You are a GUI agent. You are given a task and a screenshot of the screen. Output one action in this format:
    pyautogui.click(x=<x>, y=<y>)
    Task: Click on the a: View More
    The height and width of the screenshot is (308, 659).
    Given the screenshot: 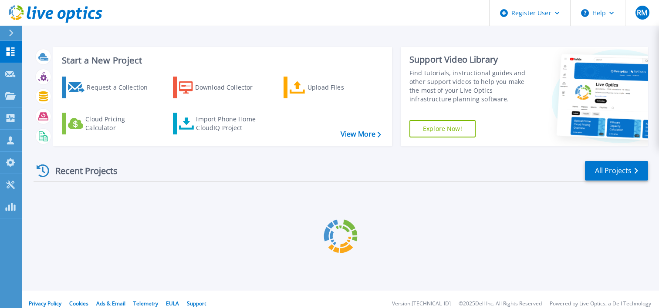 What is the action you would take?
    pyautogui.click(x=361, y=134)
    